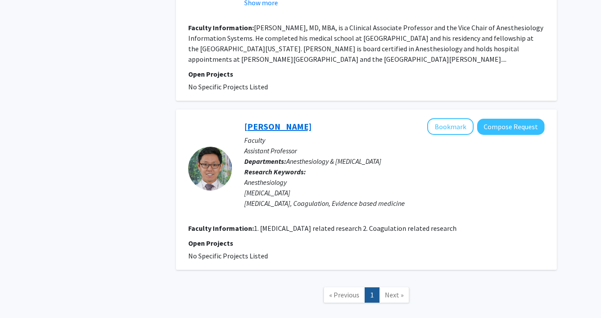  Describe the element at coordinates (275, 172) in the screenshot. I see `b: Research Keywords:` at that location.